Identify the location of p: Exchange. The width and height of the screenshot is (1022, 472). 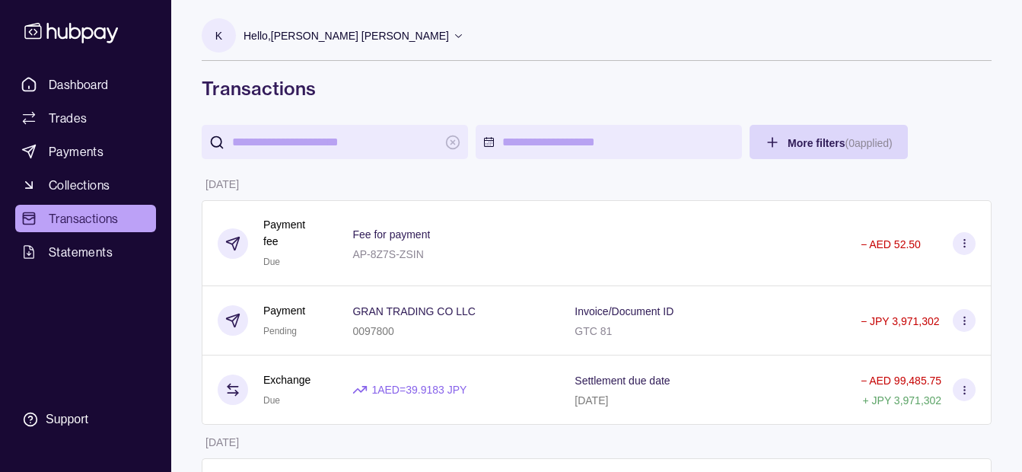
(287, 380).